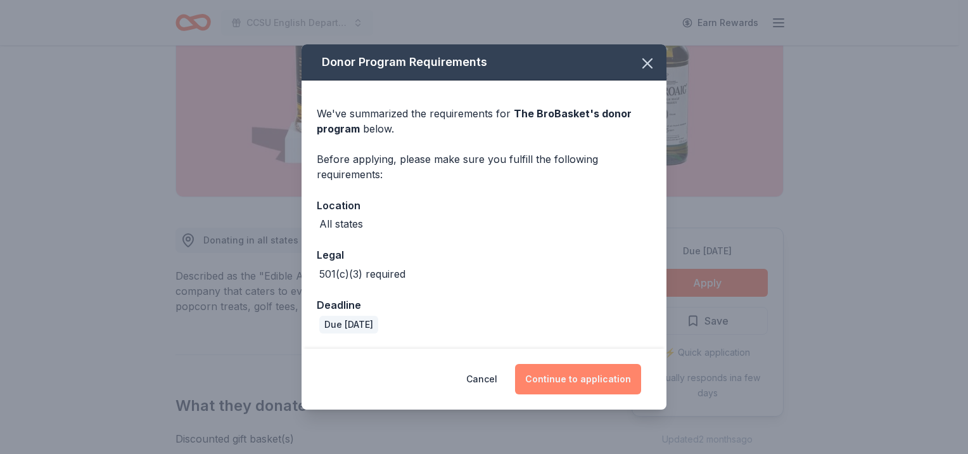 Image resolution: width=968 pixels, height=454 pixels. Describe the element at coordinates (484, 167) in the screenshot. I see `div: Before applying, please make sure you fulfill the following requirements:` at that location.